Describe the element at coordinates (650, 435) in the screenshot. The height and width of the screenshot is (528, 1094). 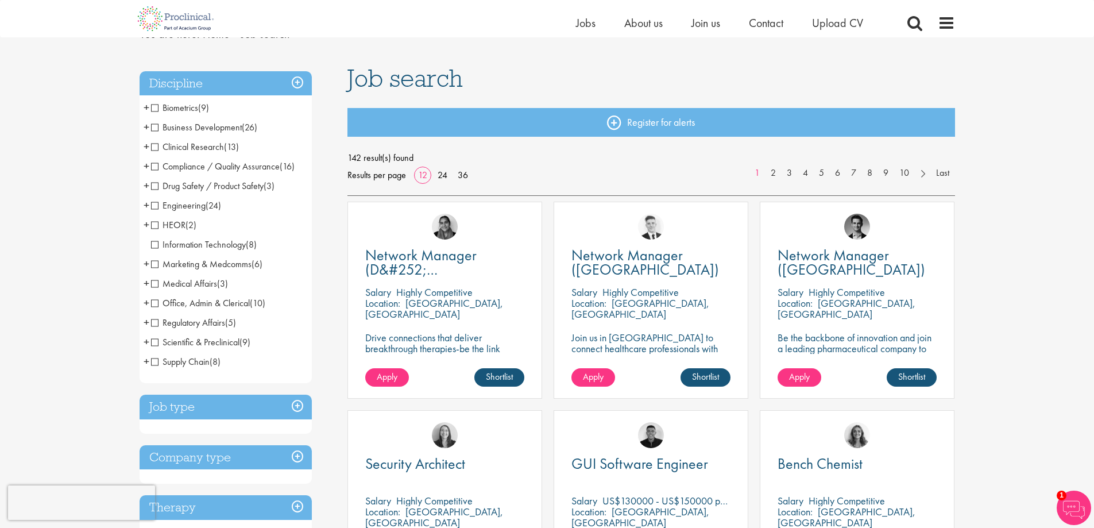
I see `img: Christian Andersen` at that location.